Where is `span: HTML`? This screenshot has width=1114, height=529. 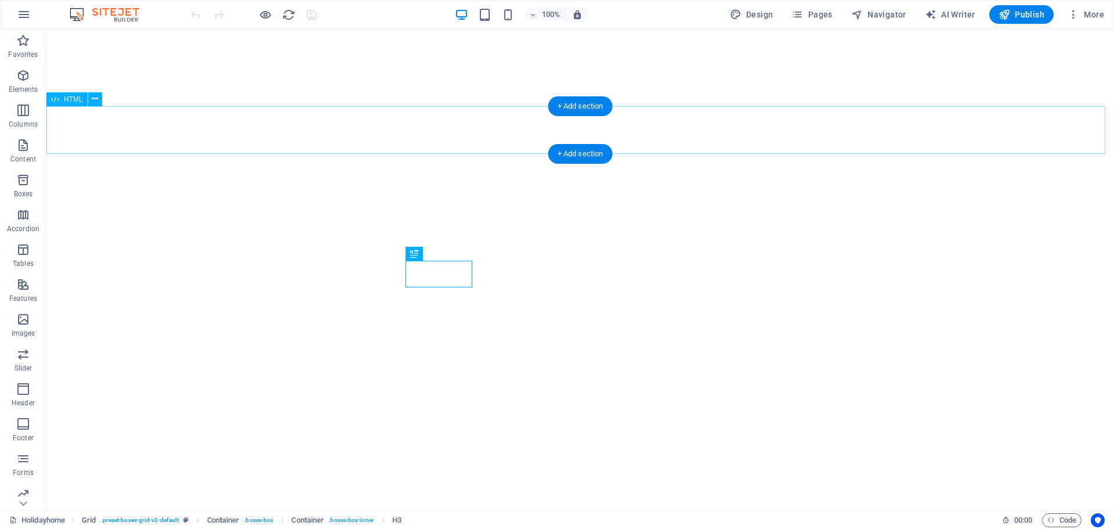 span: HTML is located at coordinates (73, 99).